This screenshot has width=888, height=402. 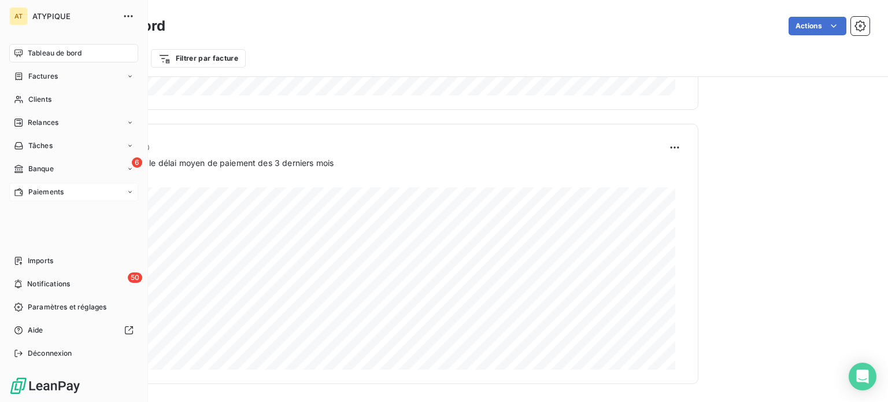 I want to click on a: Aide, so click(x=73, y=330).